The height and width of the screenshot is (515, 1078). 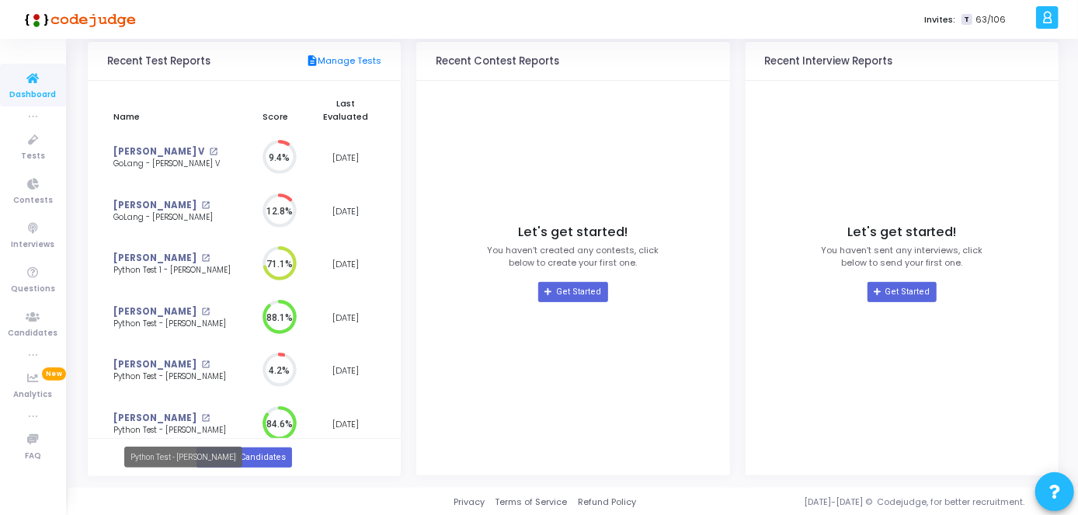 What do you see at coordinates (940, 19) in the screenshot?
I see `label: Invites:` at bounding box center [940, 19].